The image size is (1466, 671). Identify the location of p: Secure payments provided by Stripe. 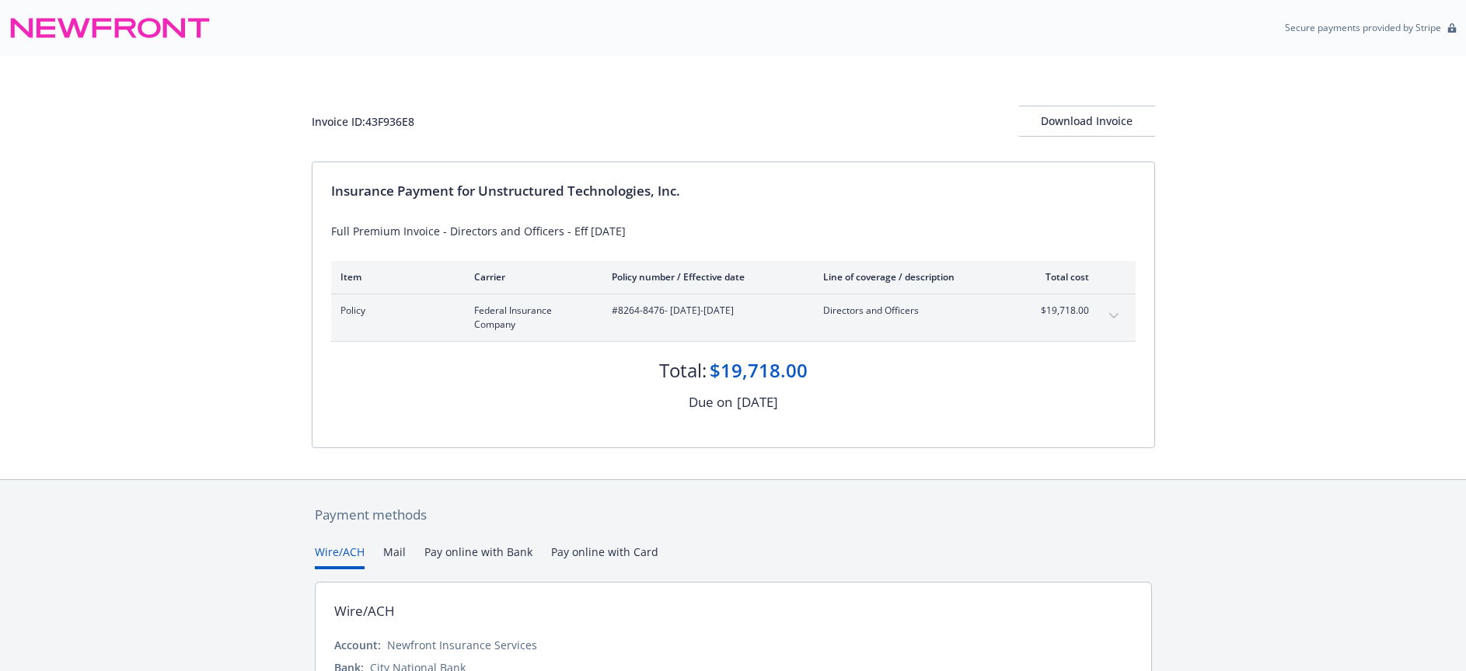
(1362, 27).